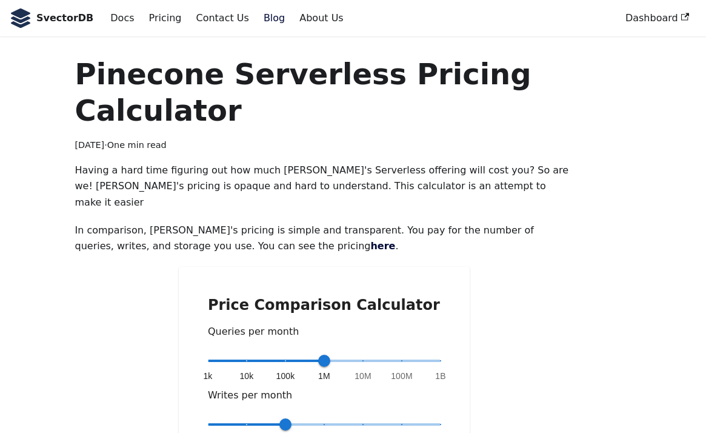 The width and height of the screenshot is (706, 433). I want to click on a: Blog, so click(274, 18).